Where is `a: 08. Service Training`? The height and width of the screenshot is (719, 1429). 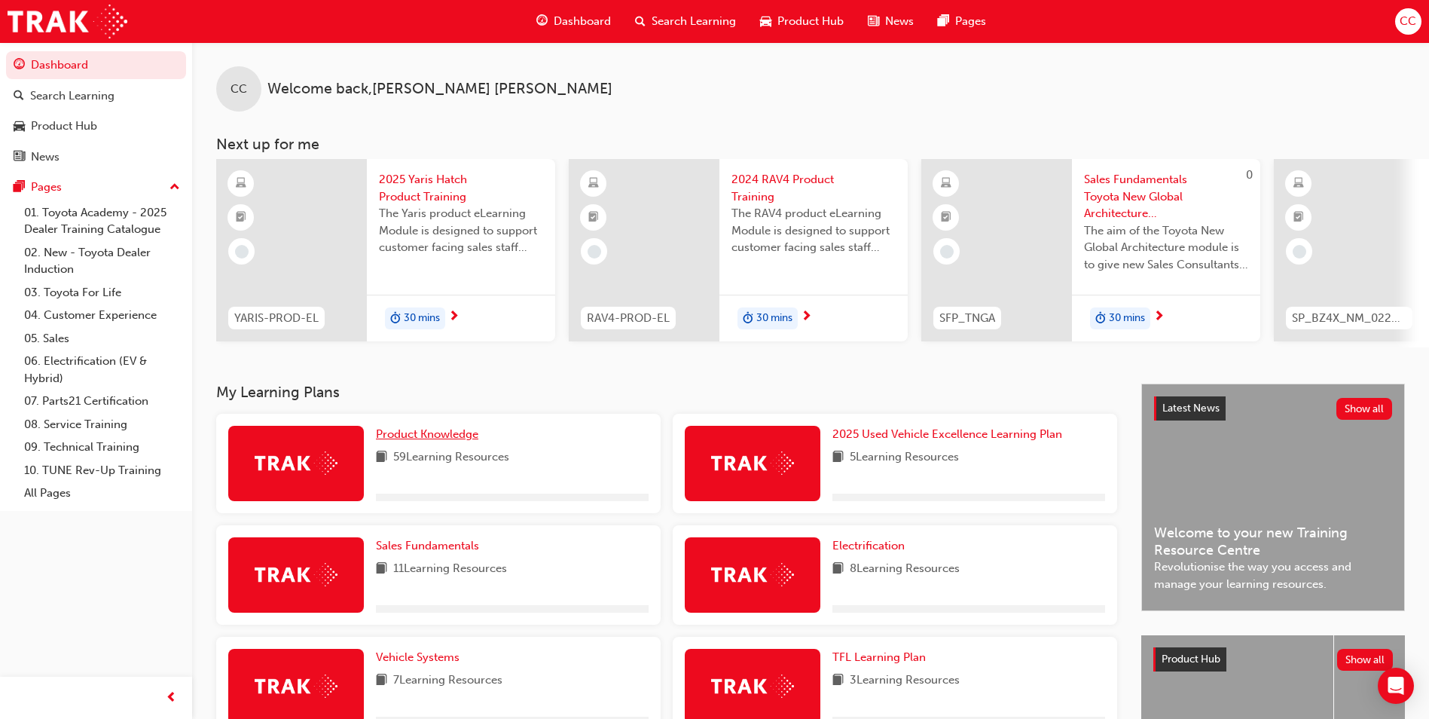 a: 08. Service Training is located at coordinates (102, 424).